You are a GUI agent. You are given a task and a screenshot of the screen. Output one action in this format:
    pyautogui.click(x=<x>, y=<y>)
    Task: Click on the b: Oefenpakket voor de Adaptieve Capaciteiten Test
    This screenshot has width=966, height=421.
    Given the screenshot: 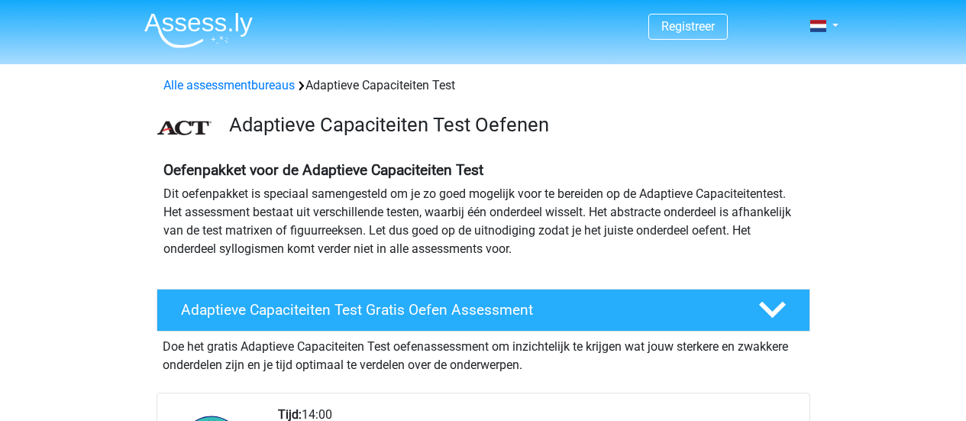 What is the action you would take?
    pyautogui.click(x=323, y=170)
    